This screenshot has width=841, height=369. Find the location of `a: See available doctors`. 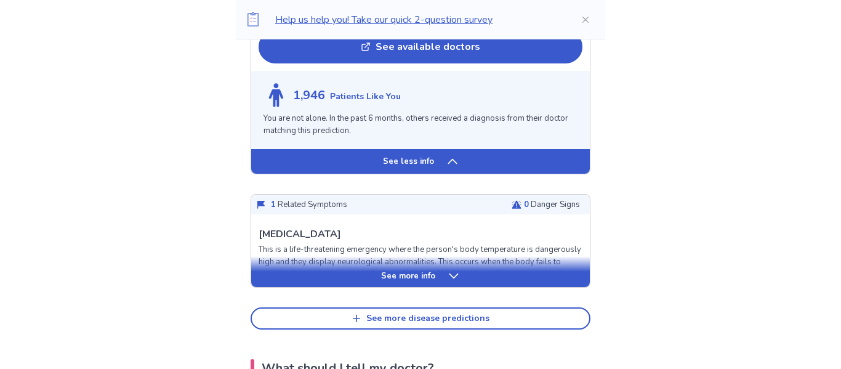

a: See available doctors is located at coordinates (421, 44).